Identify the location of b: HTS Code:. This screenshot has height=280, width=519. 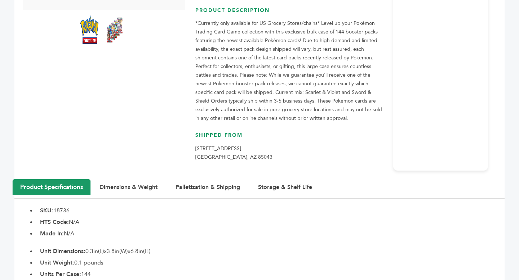
(54, 222).